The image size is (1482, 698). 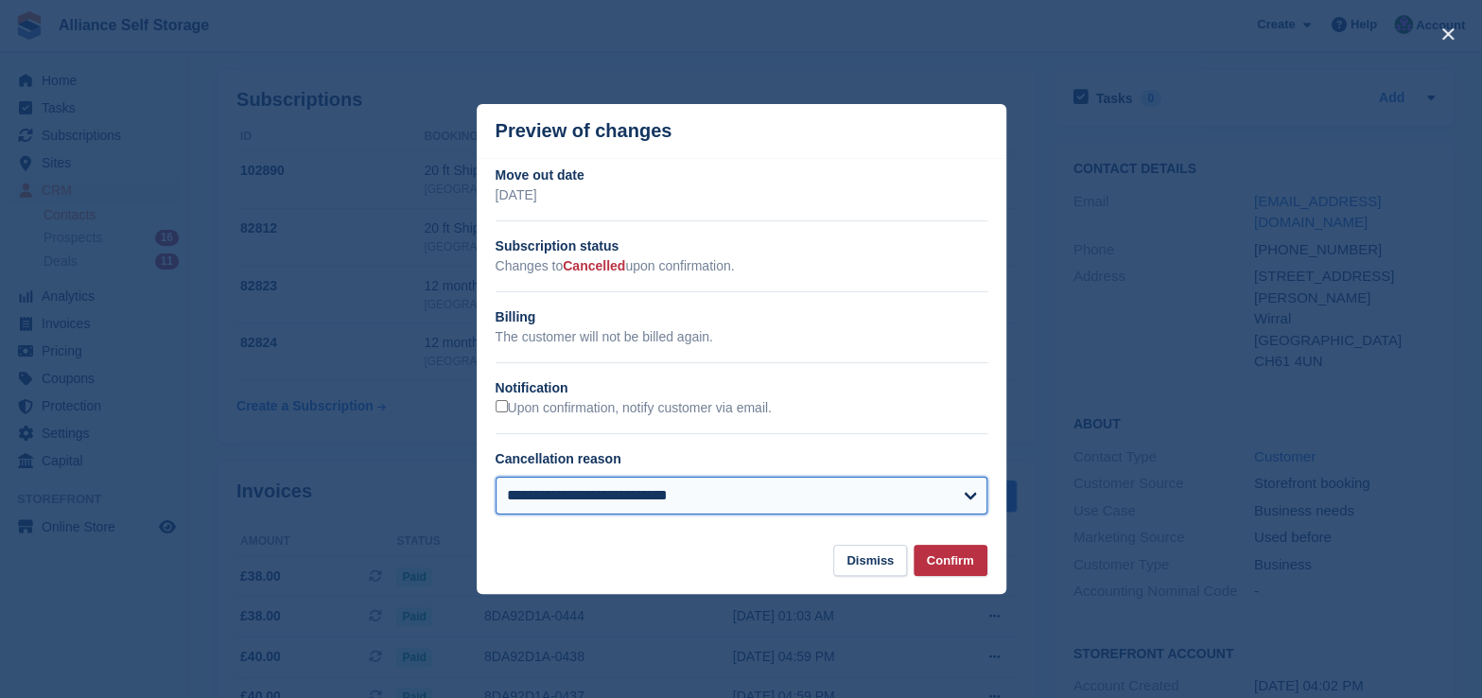 What do you see at coordinates (741, 246) in the screenshot?
I see `h2: Subscription status` at bounding box center [741, 246].